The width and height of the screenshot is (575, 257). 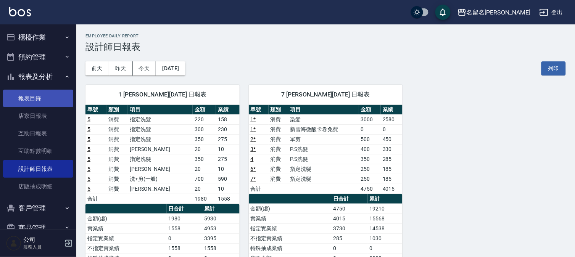 I want to click on a: 報表目錄, so click(x=38, y=98).